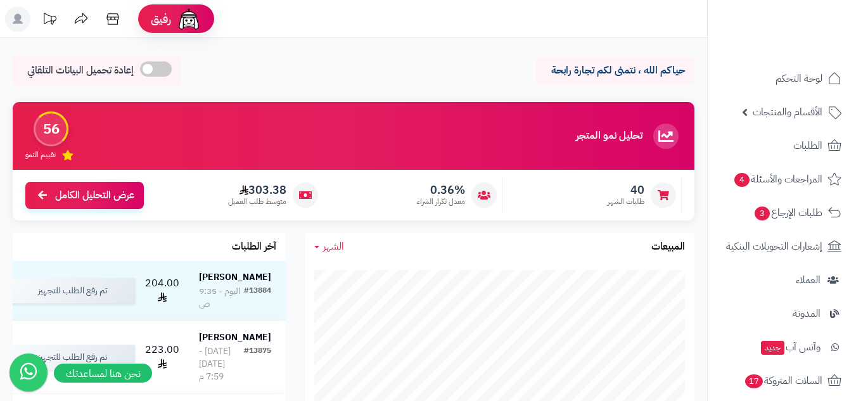 This screenshot has width=856, height=401. Describe the element at coordinates (221, 298) in the screenshot. I see `div: اليوم - 9:35 ص` at that location.